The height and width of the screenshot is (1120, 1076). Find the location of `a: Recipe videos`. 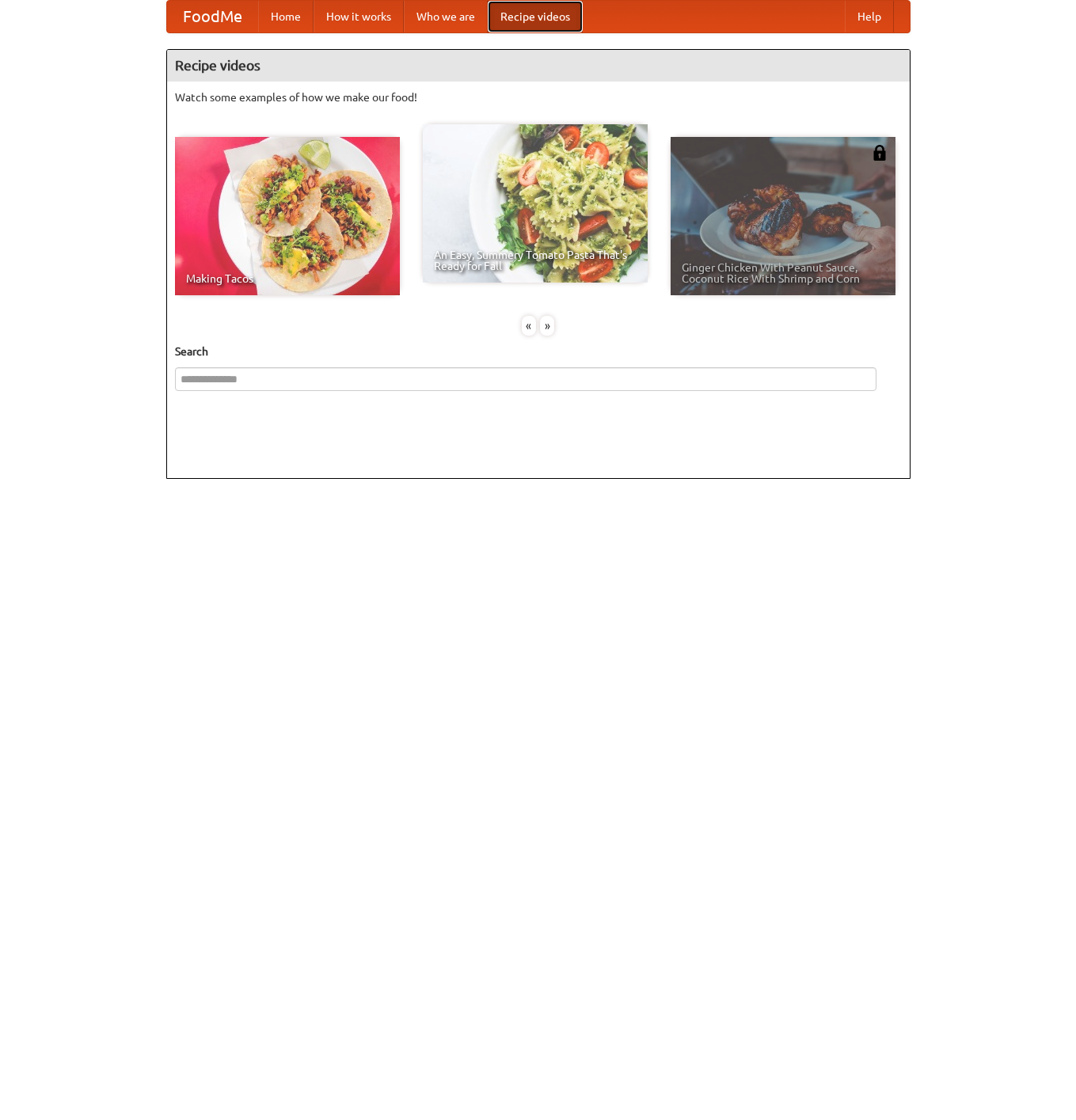

a: Recipe videos is located at coordinates (535, 17).